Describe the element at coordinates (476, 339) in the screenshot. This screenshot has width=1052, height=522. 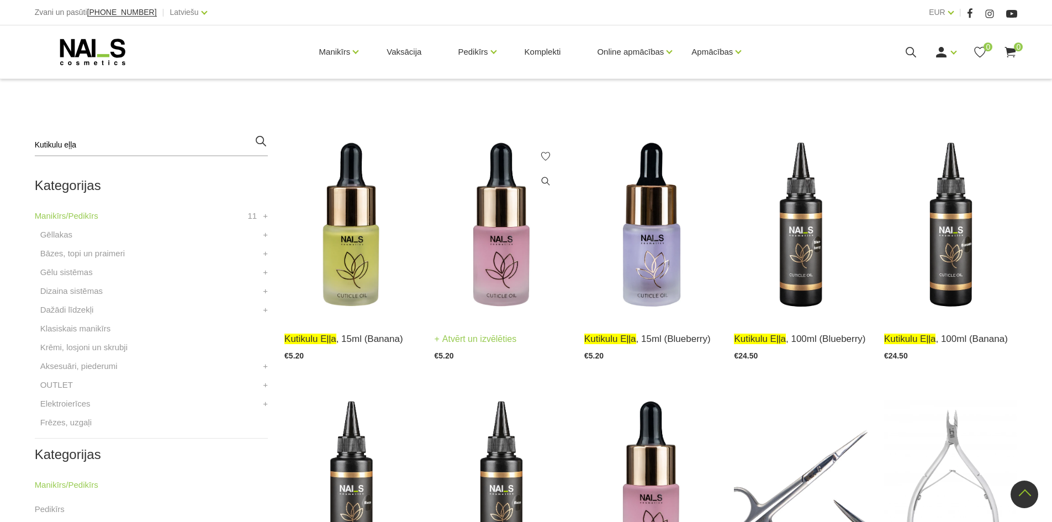
I see `a: Atvērt un izvēlēties` at that location.